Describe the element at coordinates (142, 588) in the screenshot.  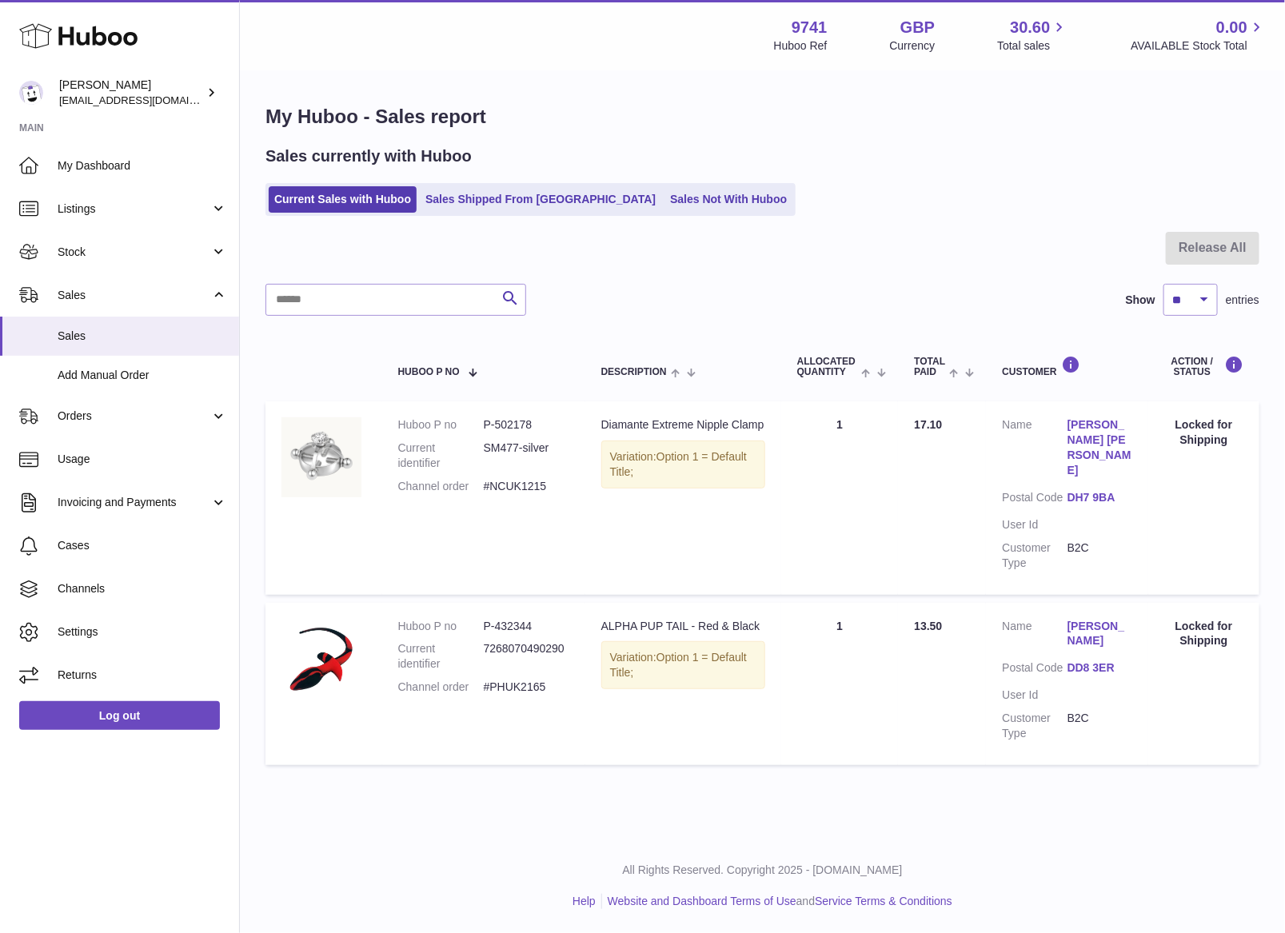
I see `span: Channels` at that location.